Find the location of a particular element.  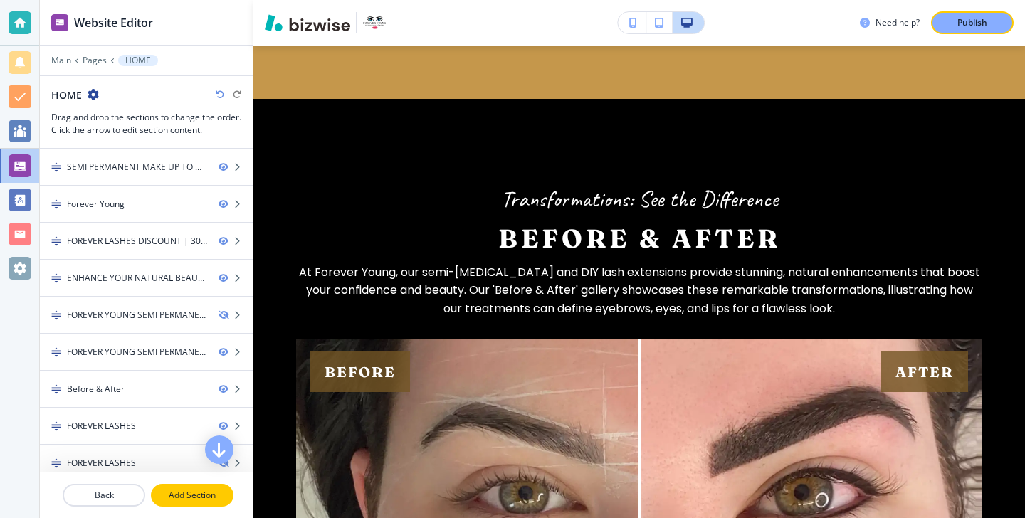

img: Your Logo is located at coordinates (374, 23).